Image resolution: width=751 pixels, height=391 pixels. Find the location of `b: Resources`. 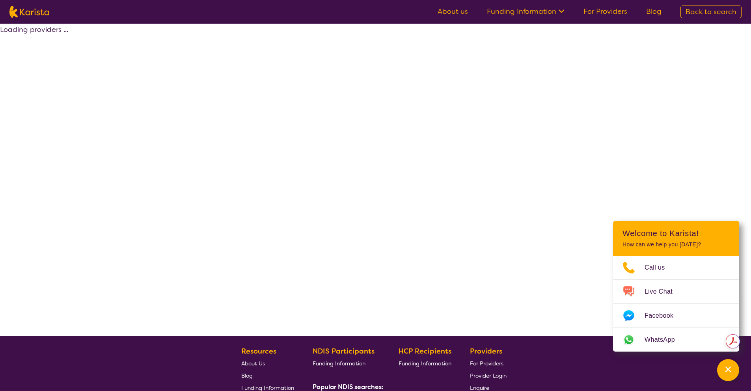

b: Resources is located at coordinates (258, 351).